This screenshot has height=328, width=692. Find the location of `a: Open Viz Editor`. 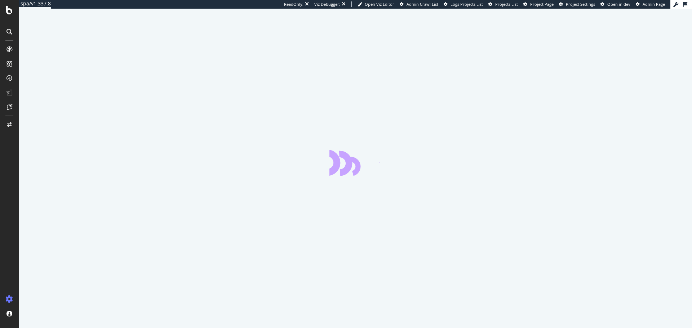

a: Open Viz Editor is located at coordinates (376, 4).